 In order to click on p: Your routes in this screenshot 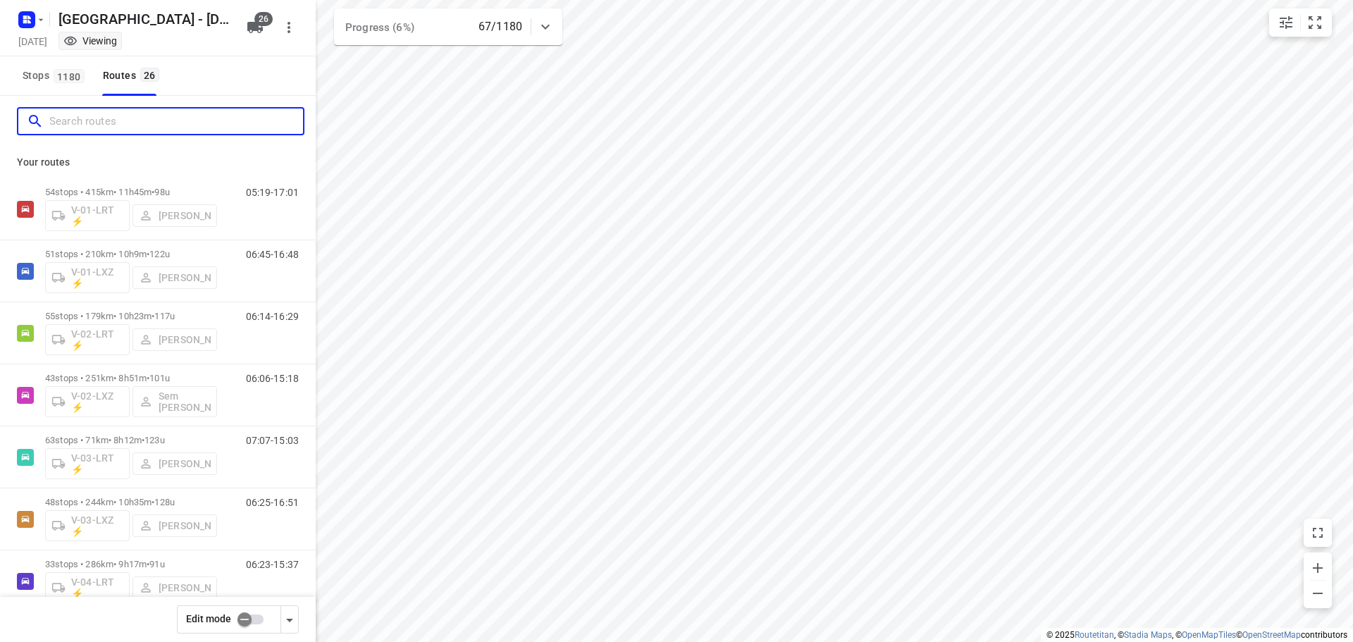, I will do `click(158, 162)`.